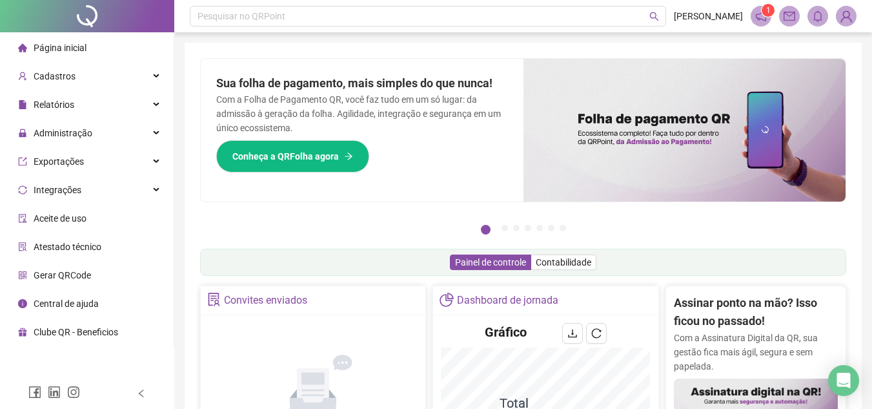 The image size is (872, 409). What do you see at coordinates (23, 332) in the screenshot?
I see `span: gift` at bounding box center [23, 332].